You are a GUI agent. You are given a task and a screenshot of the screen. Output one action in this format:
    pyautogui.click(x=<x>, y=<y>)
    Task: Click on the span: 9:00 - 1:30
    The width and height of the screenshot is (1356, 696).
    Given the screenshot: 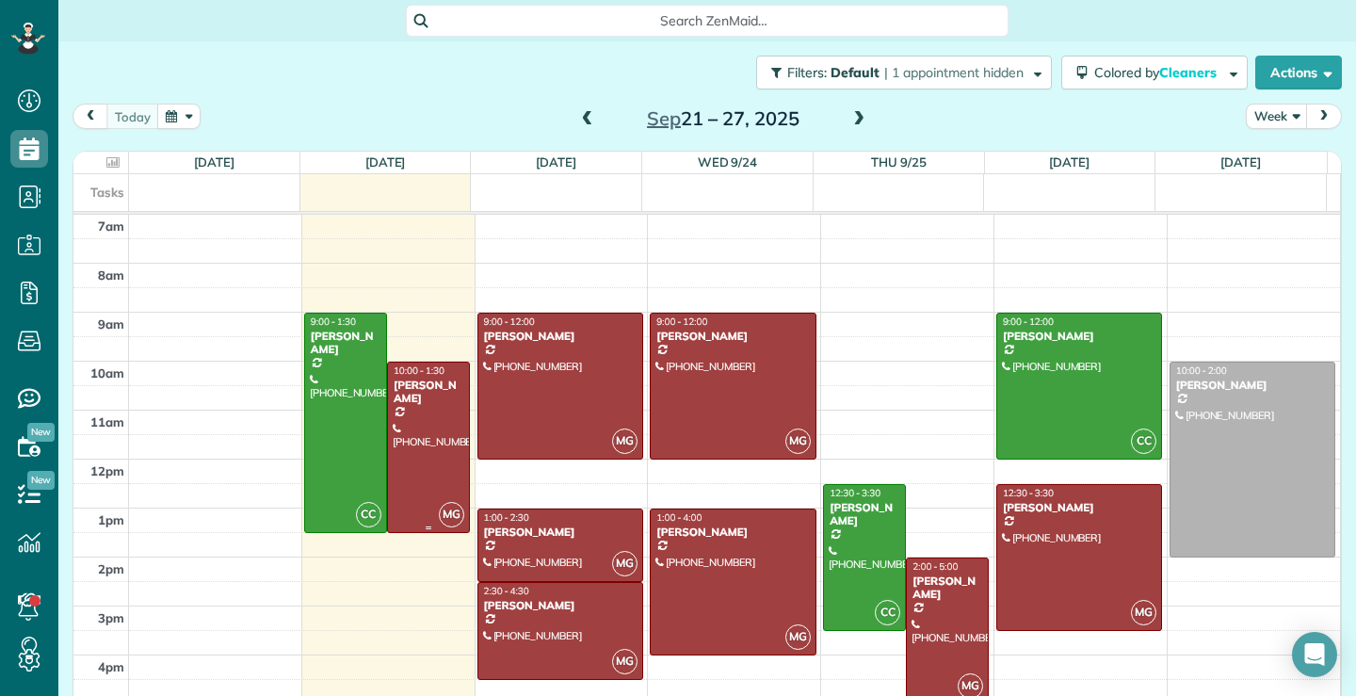 What is the action you would take?
    pyautogui.click(x=333, y=321)
    